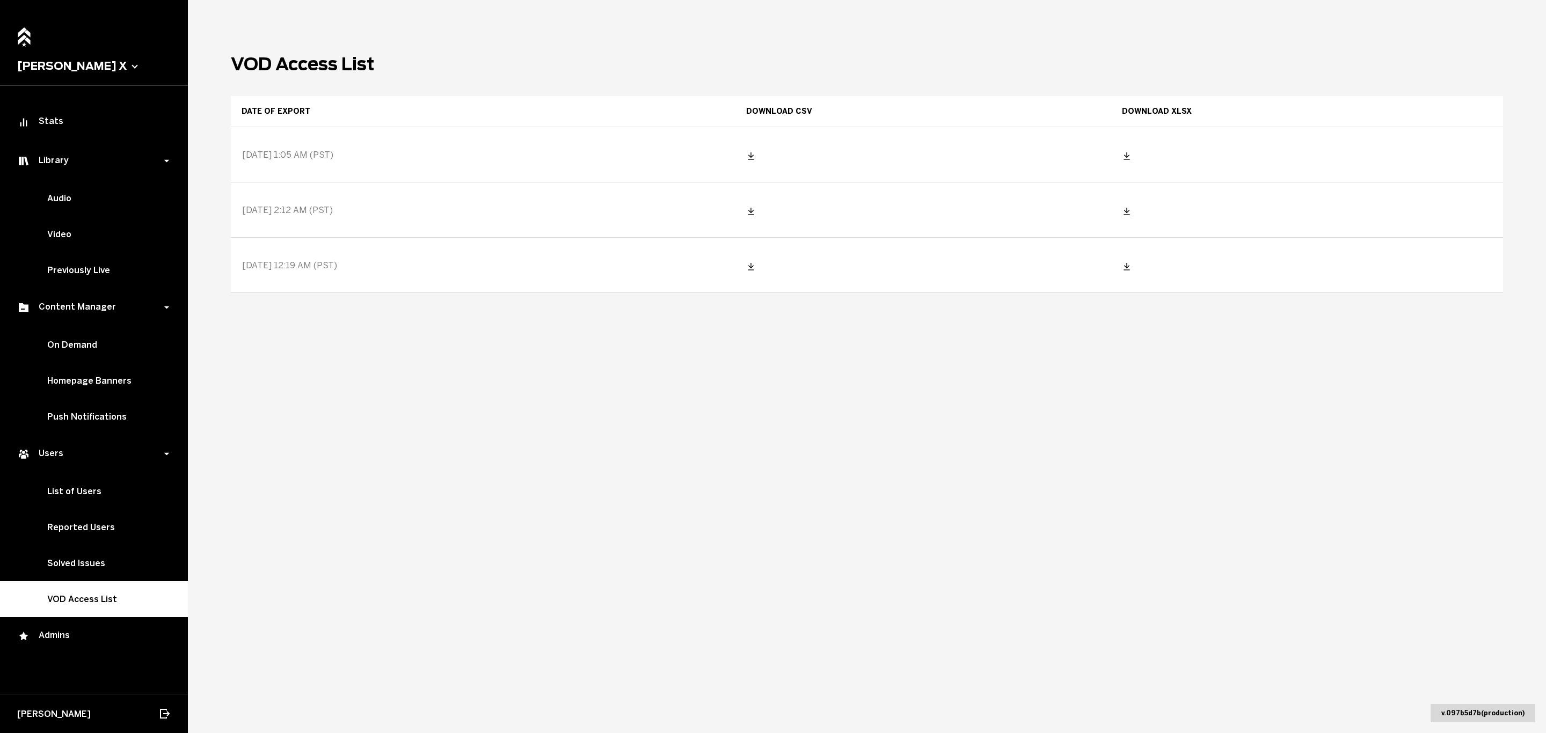  What do you see at coordinates (302, 64) in the screenshot?
I see `h1: VOD Access List` at bounding box center [302, 64].